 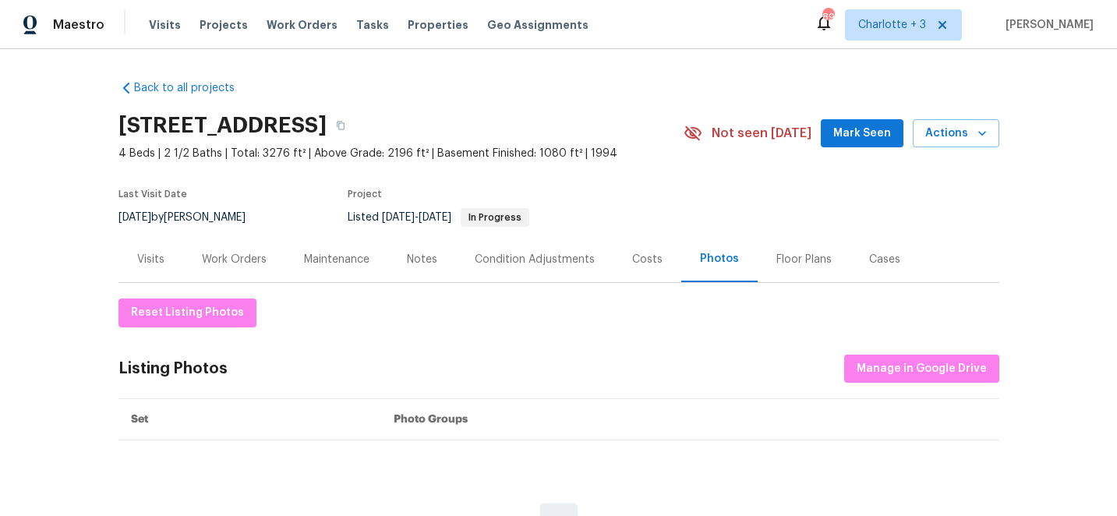 I want to click on span: Geo Assignments, so click(x=538, y=25).